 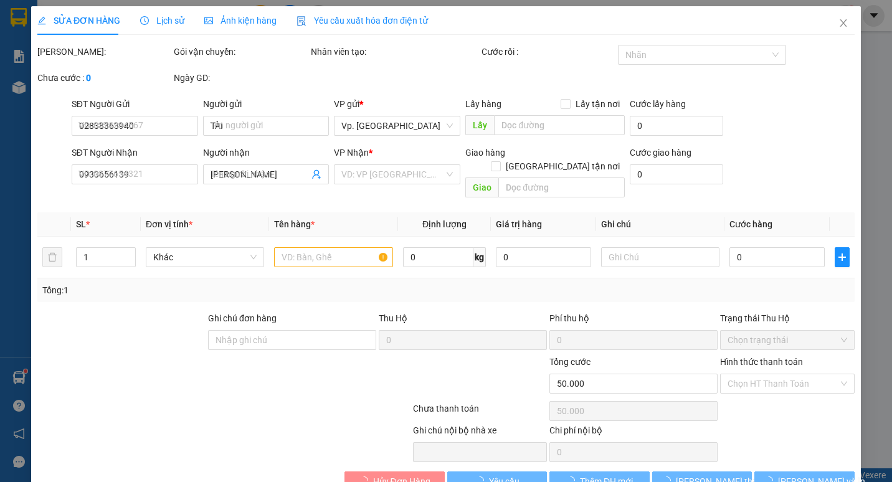 What do you see at coordinates (81, 224) in the screenshot?
I see `span: SL` at bounding box center [81, 224].